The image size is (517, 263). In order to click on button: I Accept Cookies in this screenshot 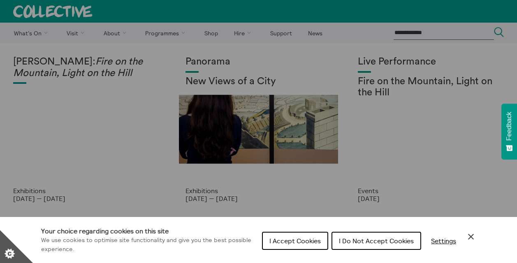, I will do `click(295, 241)`.